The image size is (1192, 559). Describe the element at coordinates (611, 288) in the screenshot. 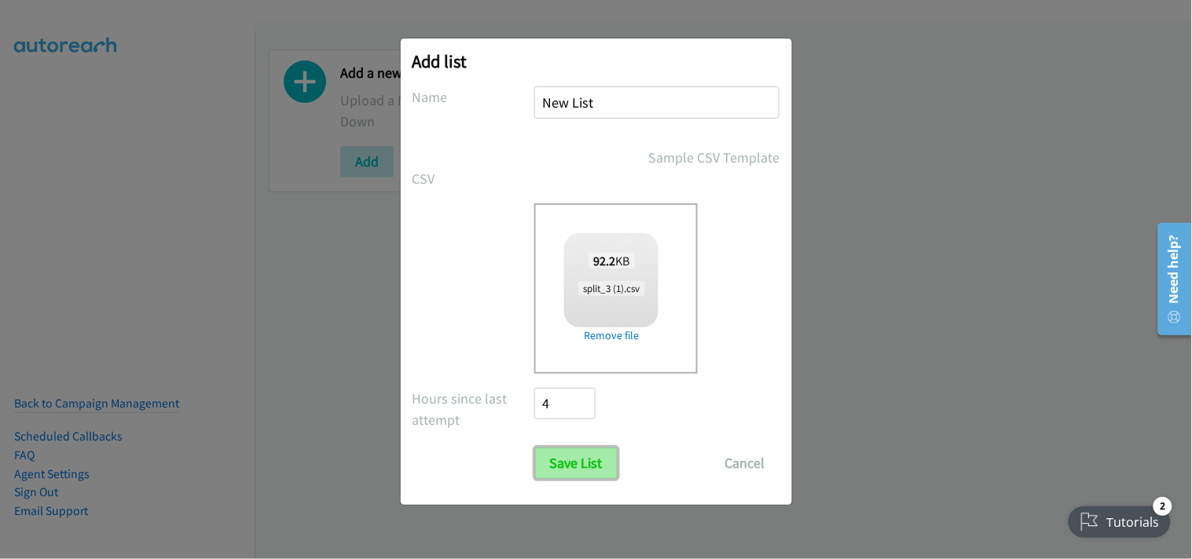

I see `span: split_3 (1).csv` at that location.